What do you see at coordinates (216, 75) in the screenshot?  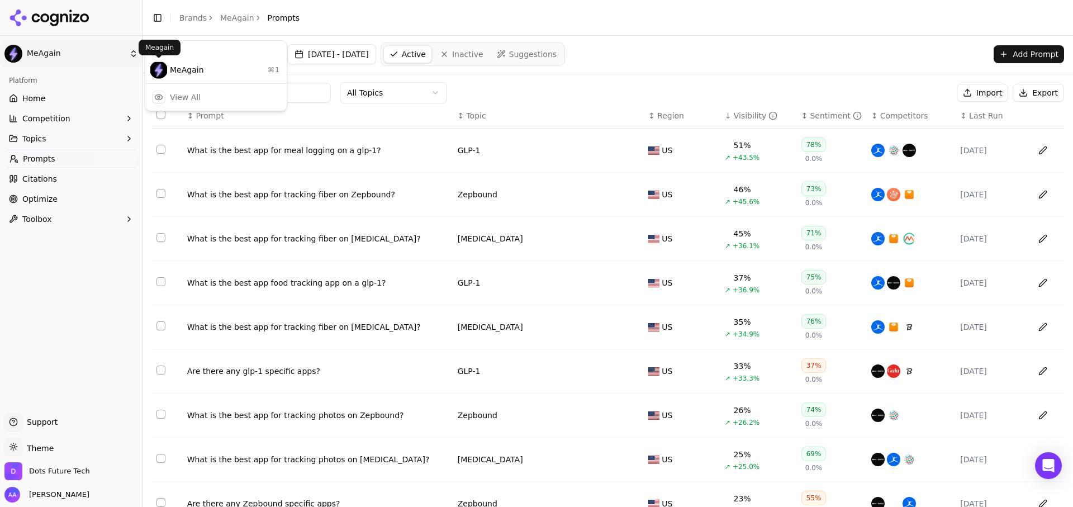 I see `div: Current brand: MeAgain` at bounding box center [216, 75].